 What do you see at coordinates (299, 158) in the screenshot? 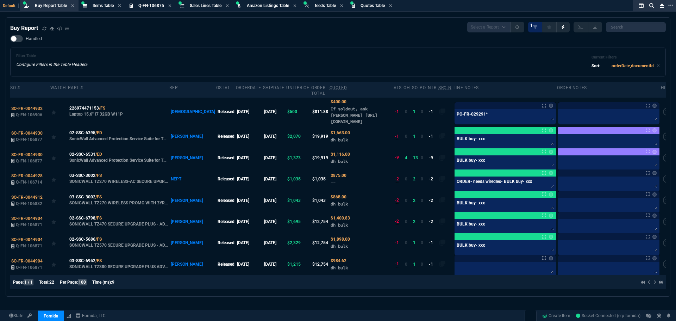
I see `td: $1,373` at bounding box center [299, 158].